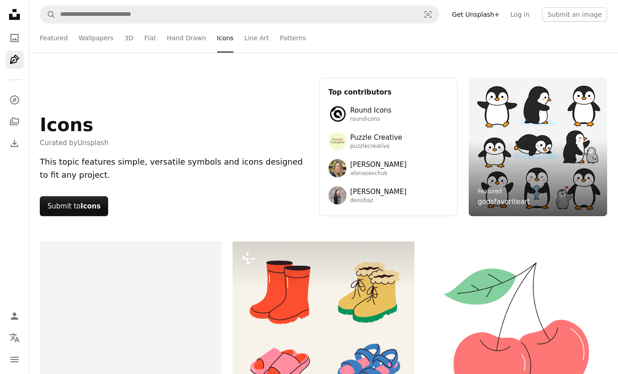  I want to click on h3: Top contributors, so click(389, 92).